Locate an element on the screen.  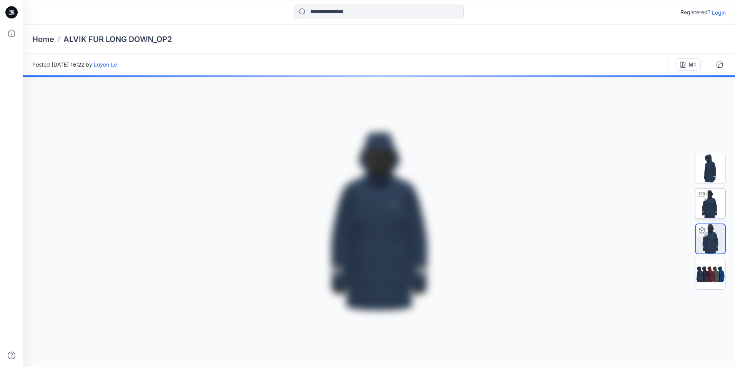
img: Turntable is located at coordinates (711, 203).